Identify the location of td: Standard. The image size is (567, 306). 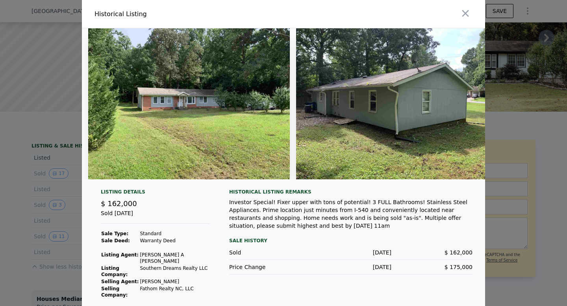
(175, 234).